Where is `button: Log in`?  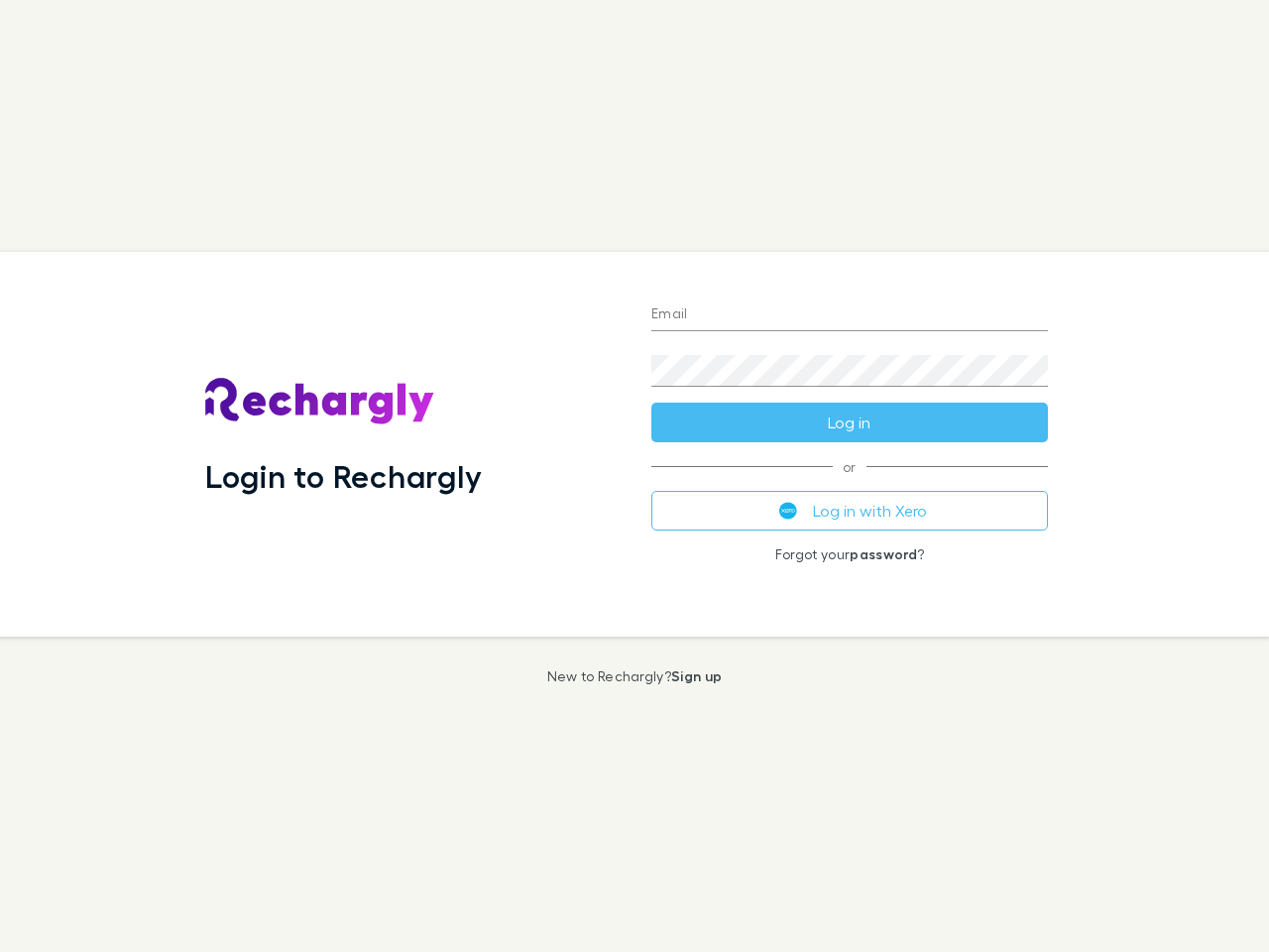
button: Log in is located at coordinates (850, 422).